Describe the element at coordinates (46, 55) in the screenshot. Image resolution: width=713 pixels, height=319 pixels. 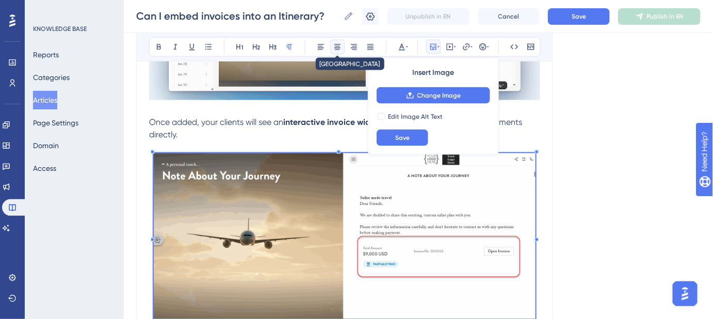
I see `button: Reports` at that location.